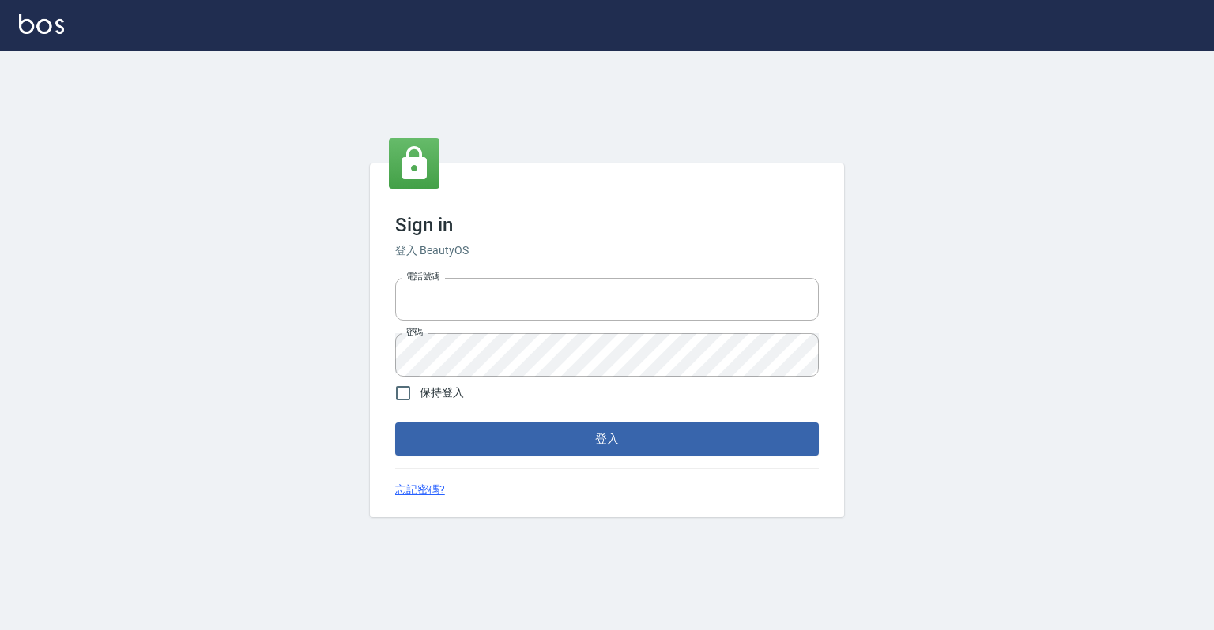  Describe the element at coordinates (607, 439) in the screenshot. I see `button: 登入` at that location.